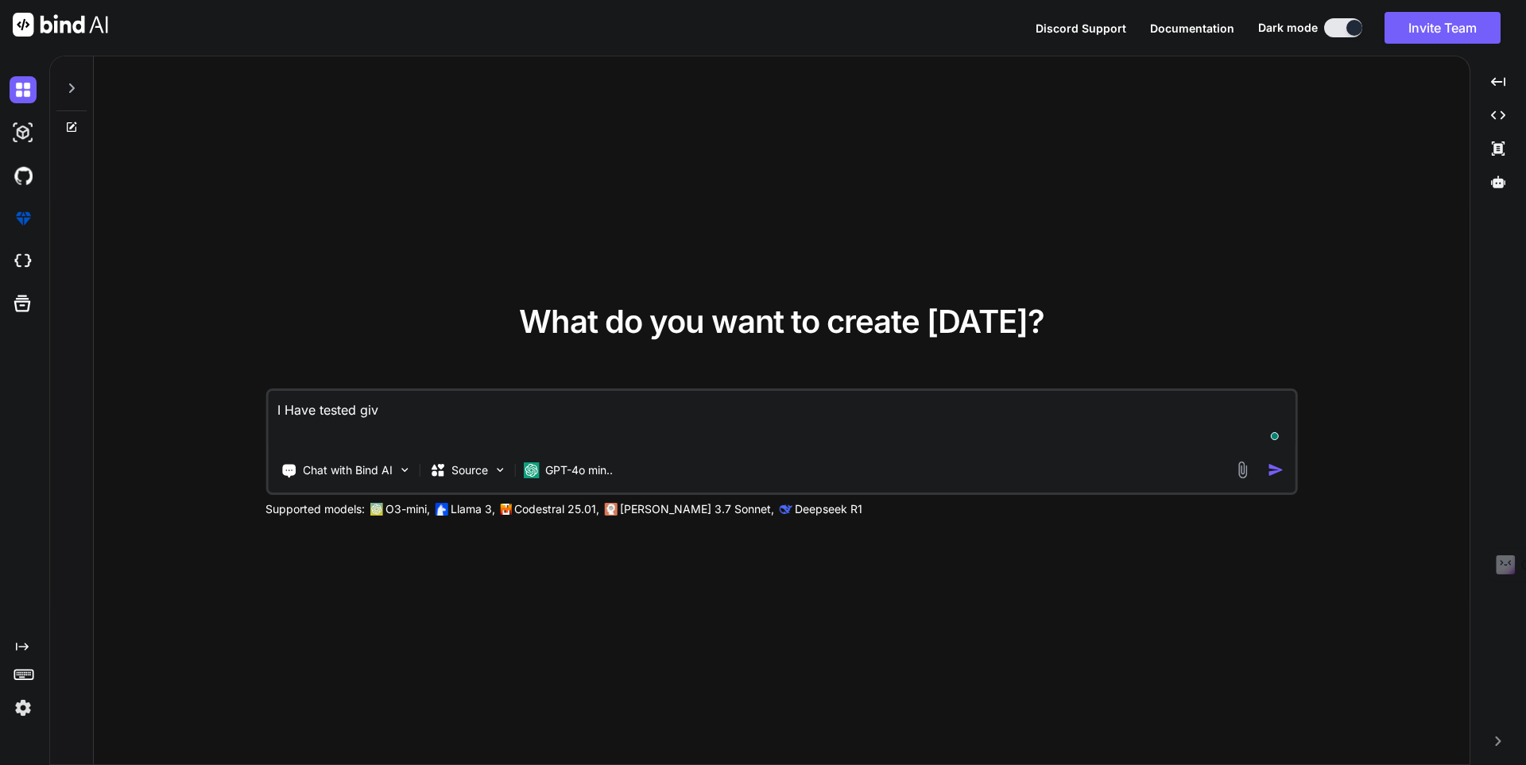 Image resolution: width=1526 pixels, height=765 pixels. What do you see at coordinates (376, 509) in the screenshot?
I see `img: GPT-4` at bounding box center [376, 509].